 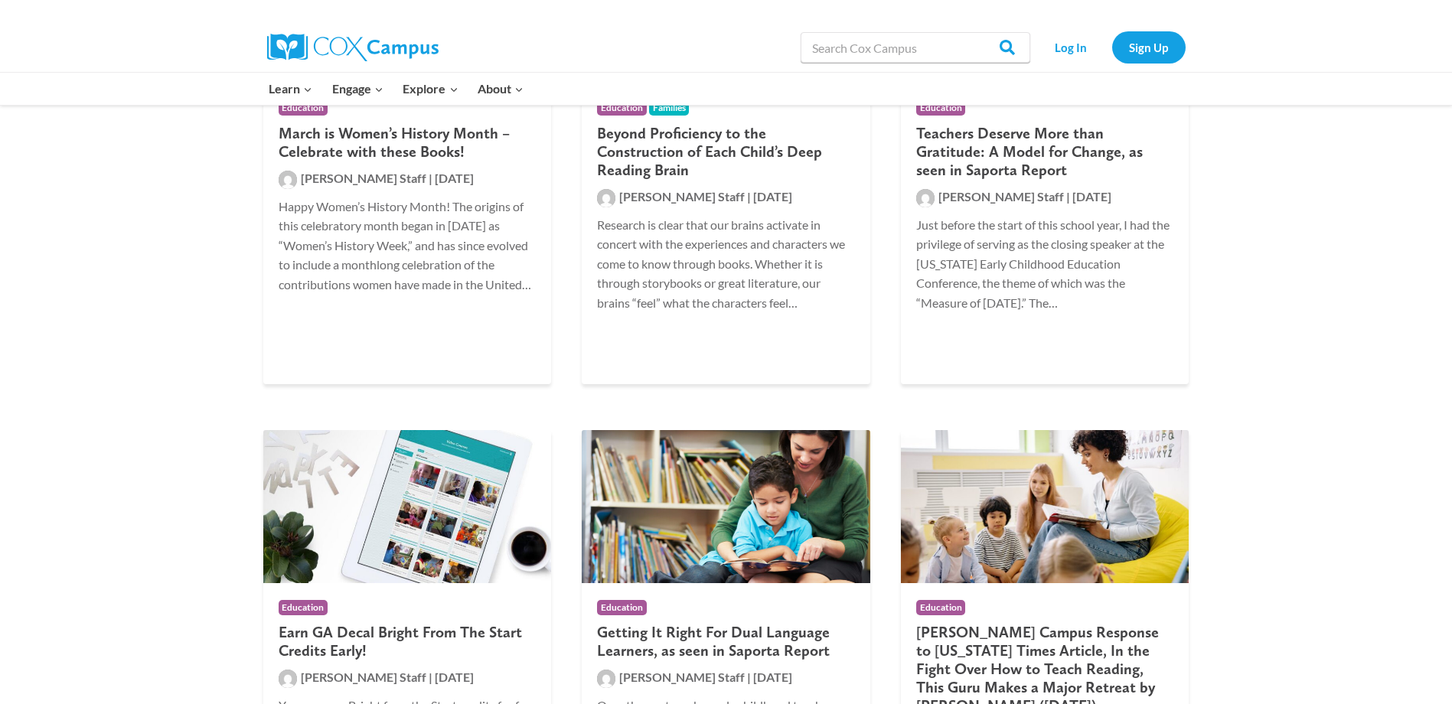 I want to click on h2: Getting It Right For Dual Language Learners, as seen in Saporta Report, so click(x=726, y=642).